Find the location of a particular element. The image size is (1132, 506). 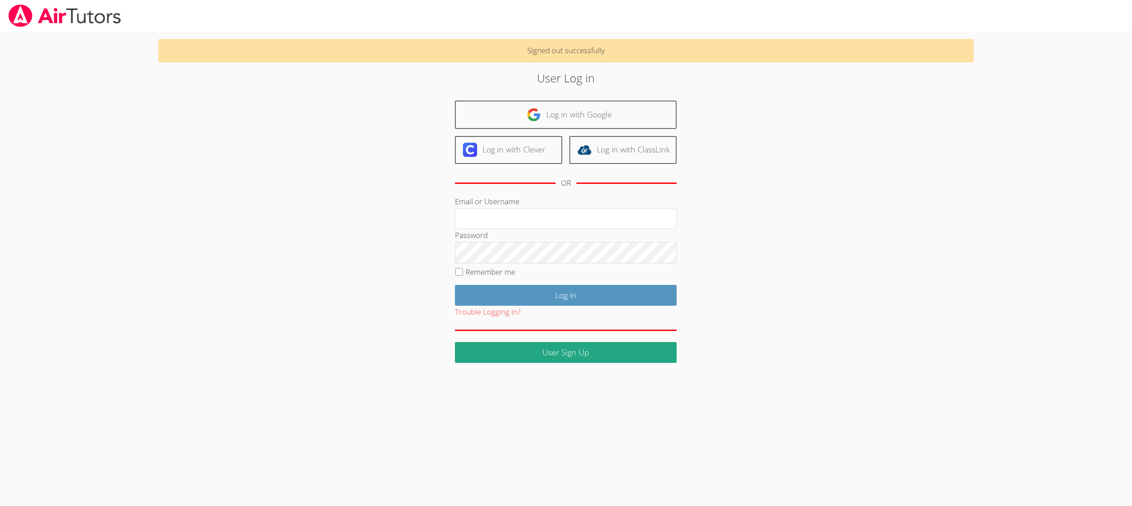

img: google-logo-50288ca7cdecda66e5e0955fdab243c47b7ad437acaf1139b6f446037453330a.svg is located at coordinates (534, 115).